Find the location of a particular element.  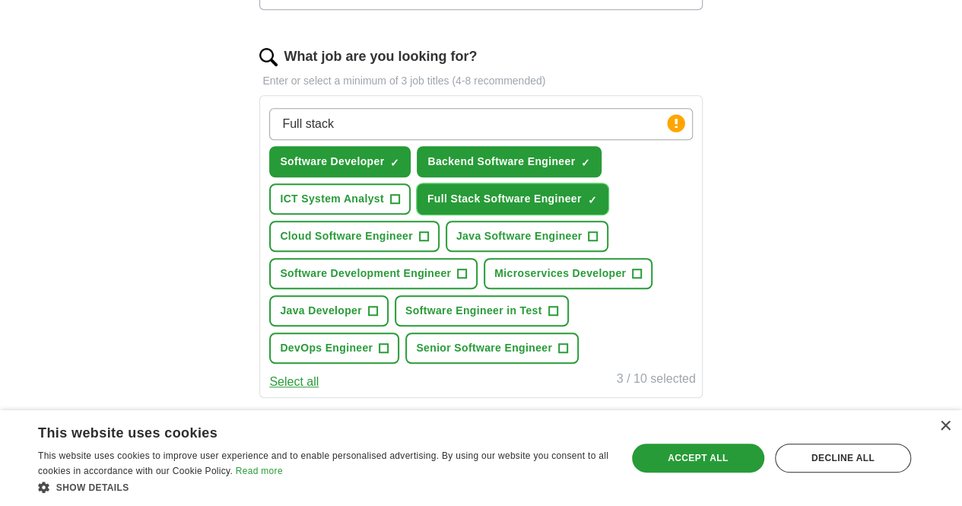

div: Close is located at coordinates (945, 426).